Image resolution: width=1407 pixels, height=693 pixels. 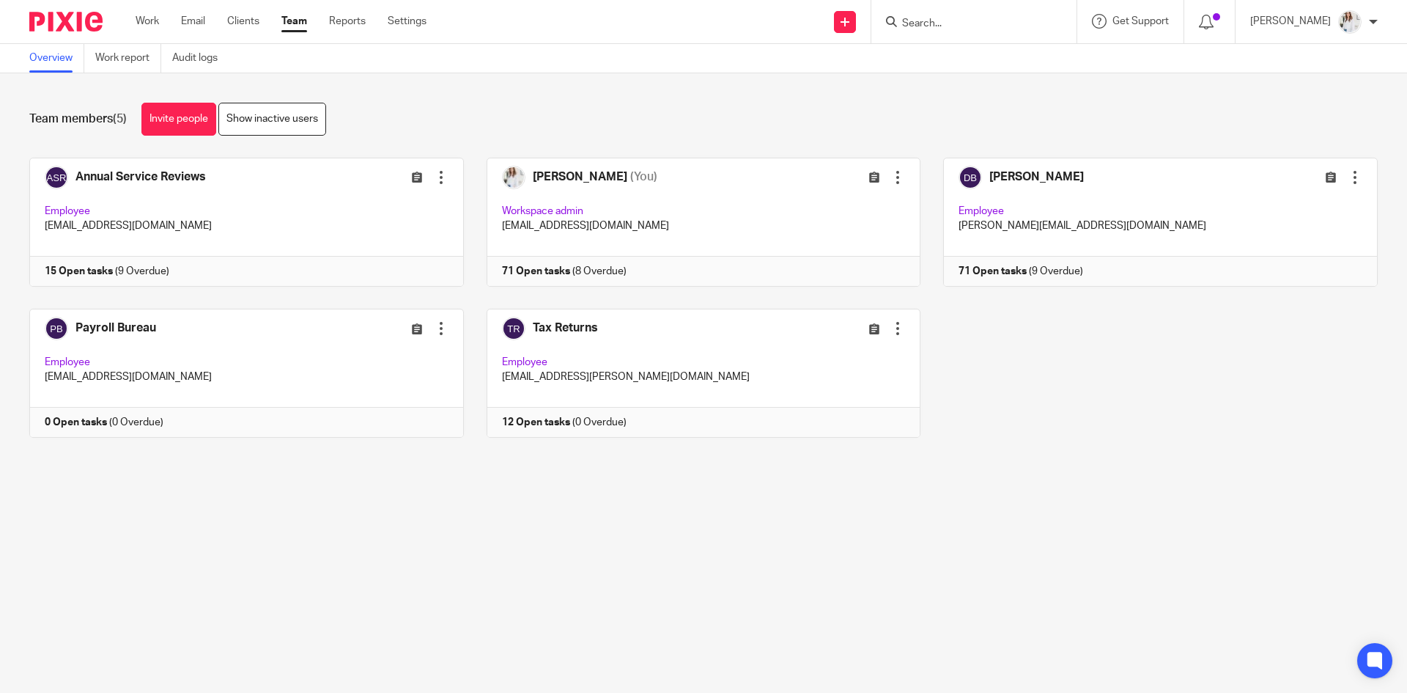 What do you see at coordinates (294, 21) in the screenshot?
I see `a: Team` at bounding box center [294, 21].